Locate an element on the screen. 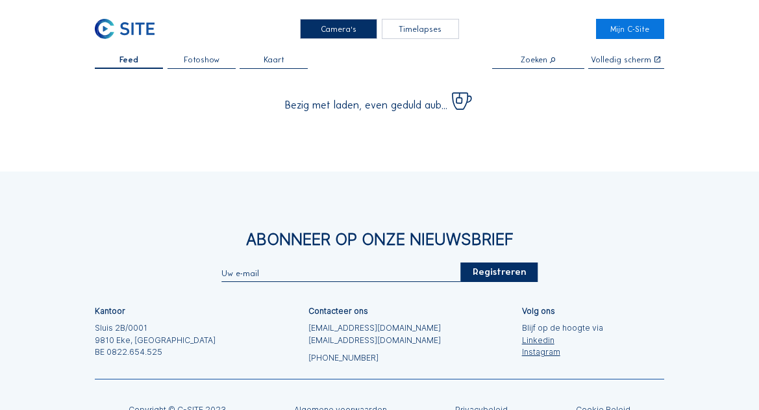  span: Bezig met laden, even geduld aub... is located at coordinates (366, 105).